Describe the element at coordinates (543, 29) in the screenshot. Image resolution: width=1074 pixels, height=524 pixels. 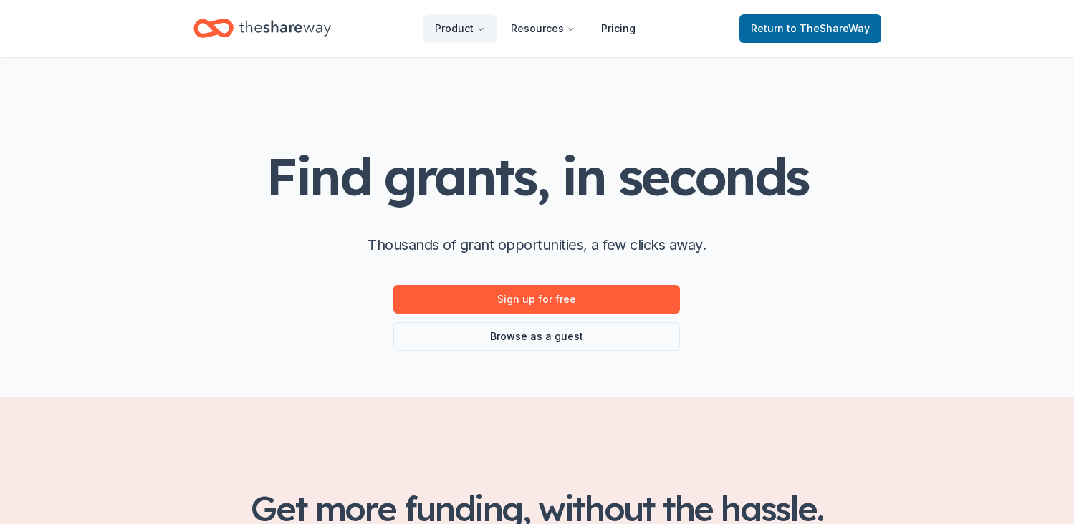
I see `button: Resources` at that location.